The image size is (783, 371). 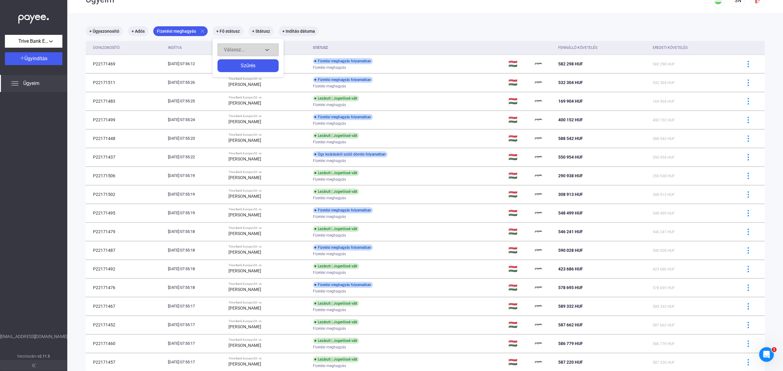 What do you see at coordinates (234, 50) in the screenshot?
I see `span: Válassz...` at bounding box center [234, 50].